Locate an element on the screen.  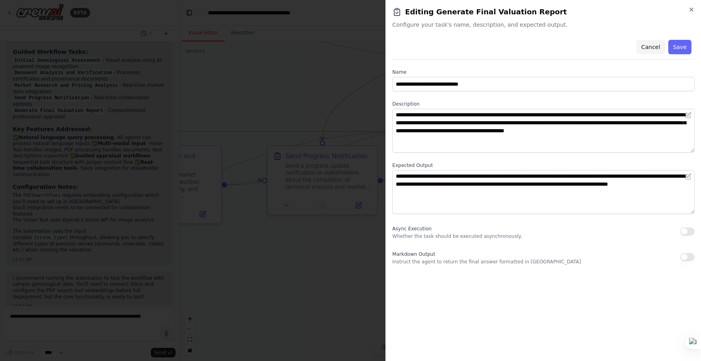
span: Configure your task's name, description, and expected output. is located at coordinates (543, 25).